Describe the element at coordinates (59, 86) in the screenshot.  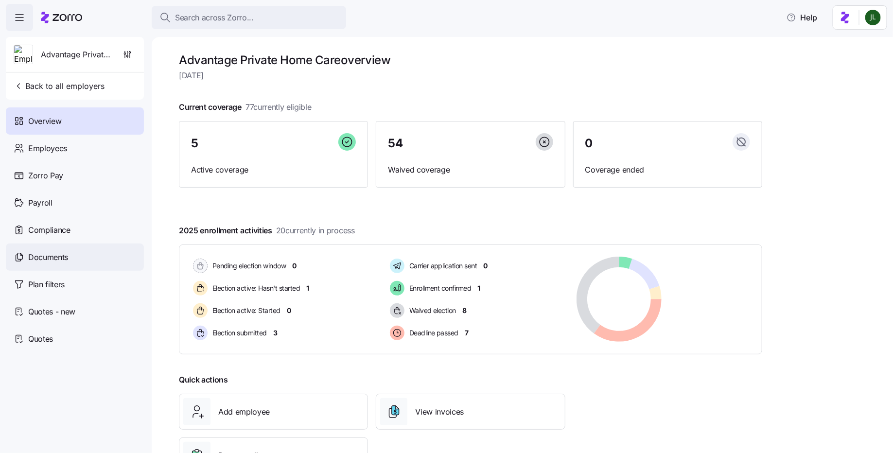
I see `span: Back to all employers` at that location.